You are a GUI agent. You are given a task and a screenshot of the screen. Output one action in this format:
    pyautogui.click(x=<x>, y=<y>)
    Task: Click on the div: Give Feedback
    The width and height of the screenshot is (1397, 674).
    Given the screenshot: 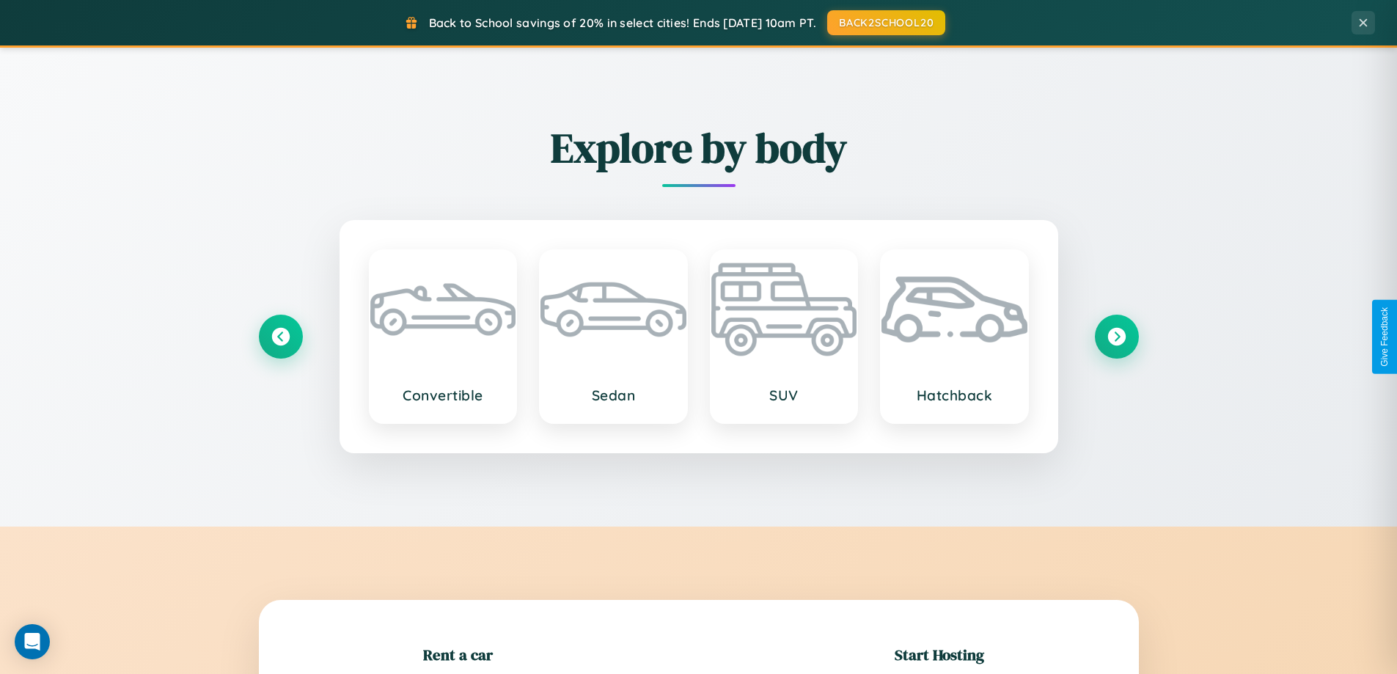 What is the action you would take?
    pyautogui.click(x=1385, y=337)
    